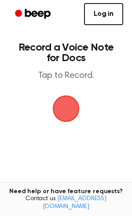  I want to click on a: Log in, so click(103, 14).